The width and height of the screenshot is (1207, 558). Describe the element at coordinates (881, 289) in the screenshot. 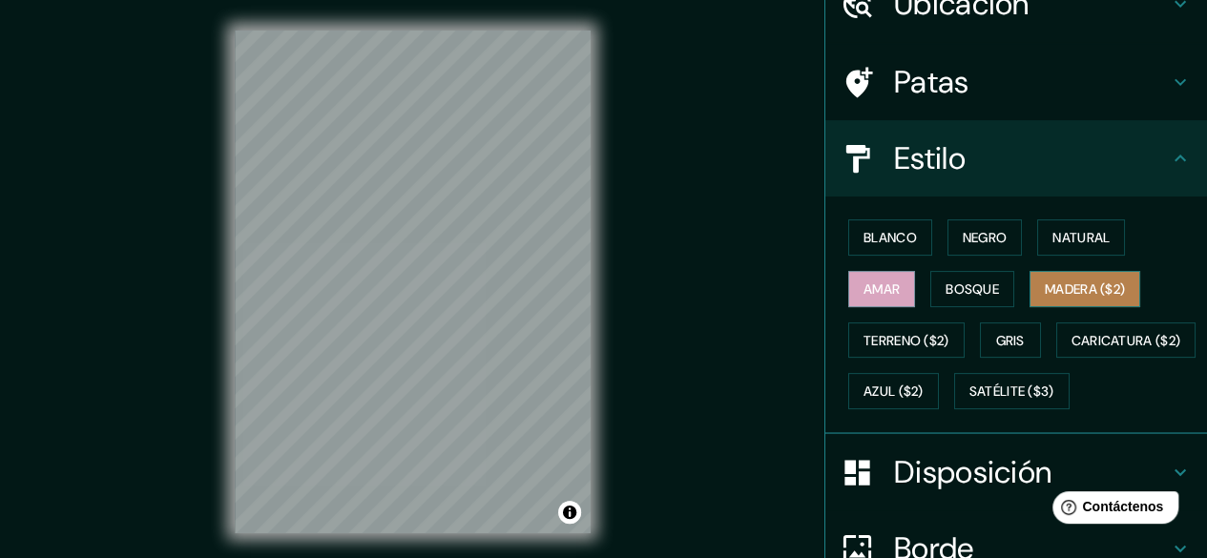

I see `button: Amar` at that location.